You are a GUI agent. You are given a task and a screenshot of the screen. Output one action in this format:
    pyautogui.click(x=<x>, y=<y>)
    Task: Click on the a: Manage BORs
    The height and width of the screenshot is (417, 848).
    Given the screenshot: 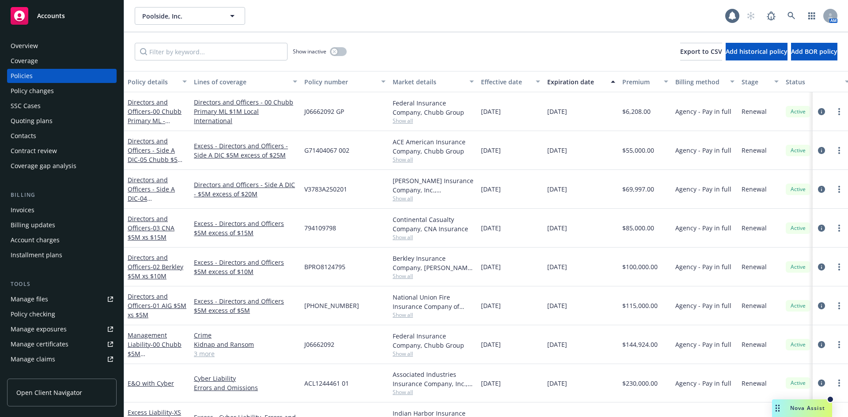 What is the action you would take?
    pyautogui.click(x=62, y=375)
    